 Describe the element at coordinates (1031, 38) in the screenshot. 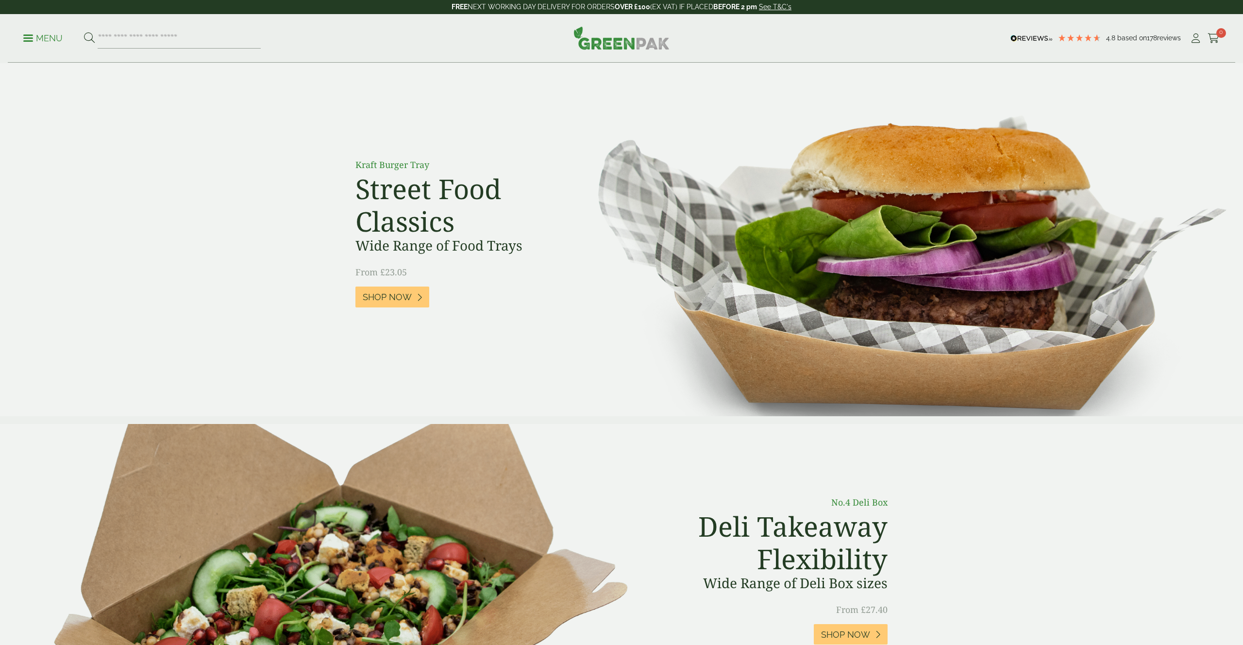

I see `img: REVIEWS.io` at that location.